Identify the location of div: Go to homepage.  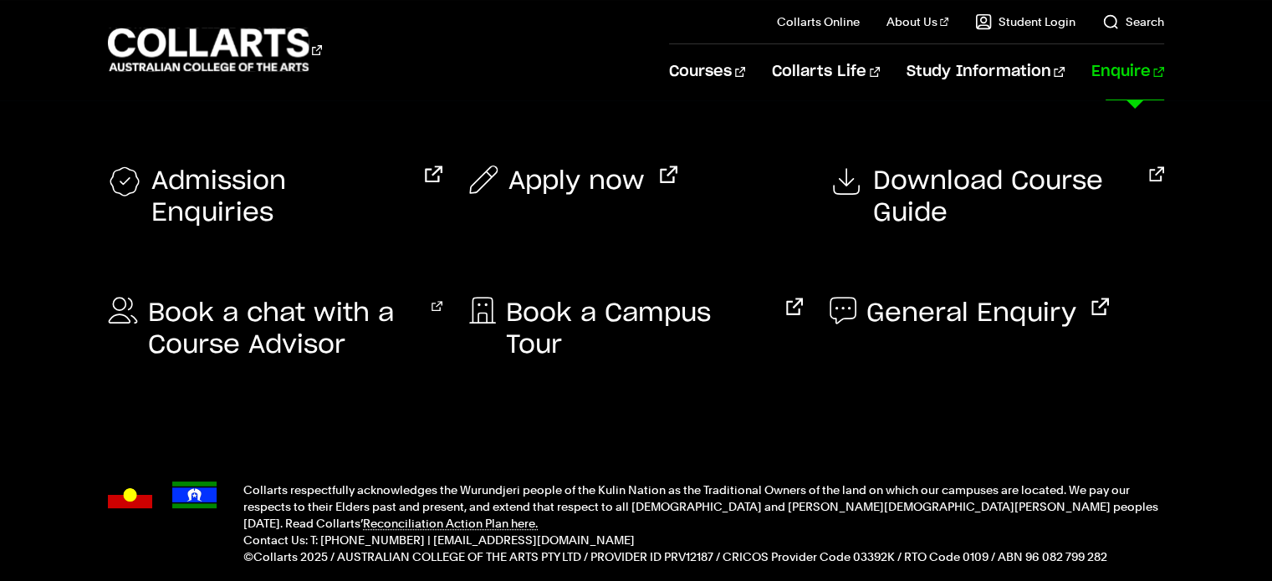
(215, 49).